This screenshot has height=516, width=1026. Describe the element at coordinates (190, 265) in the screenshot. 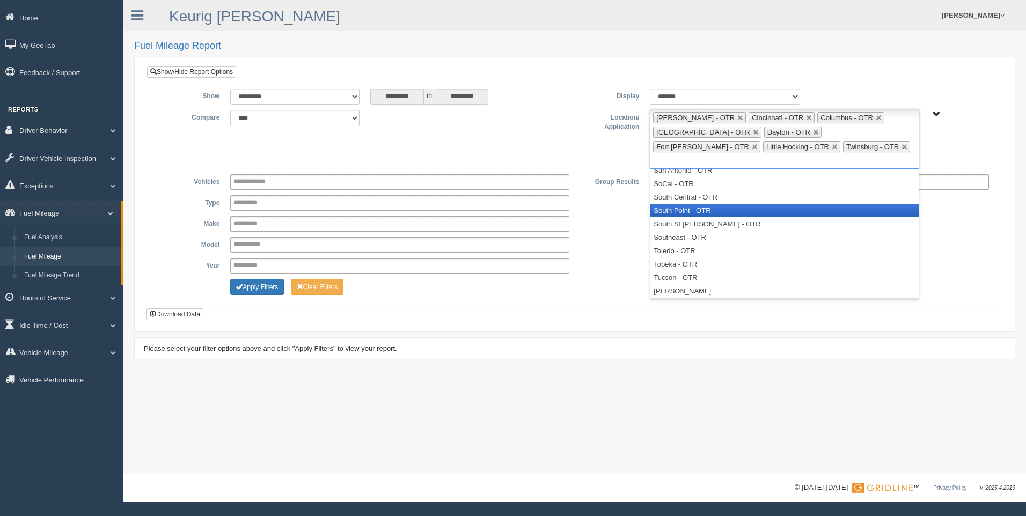

I see `label: Year` at that location.